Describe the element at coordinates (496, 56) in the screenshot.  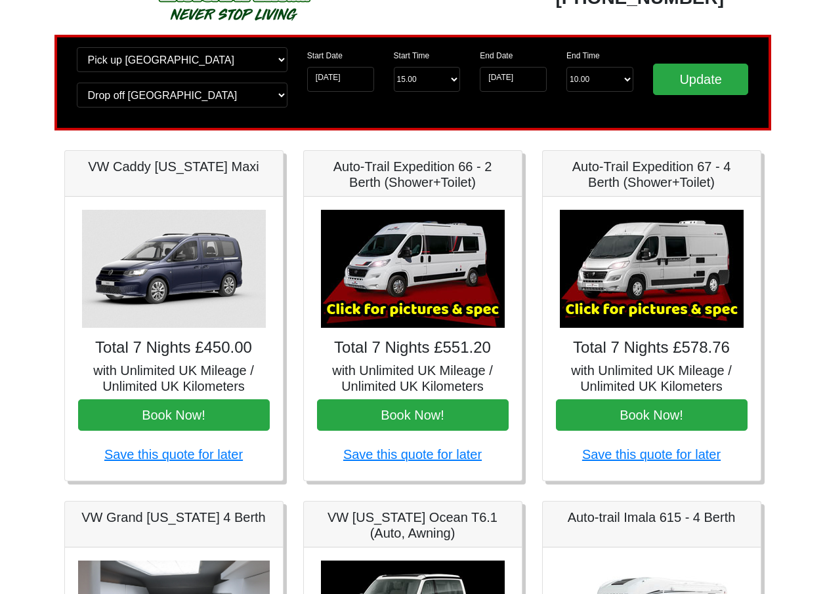
I see `label: End Date` at that location.